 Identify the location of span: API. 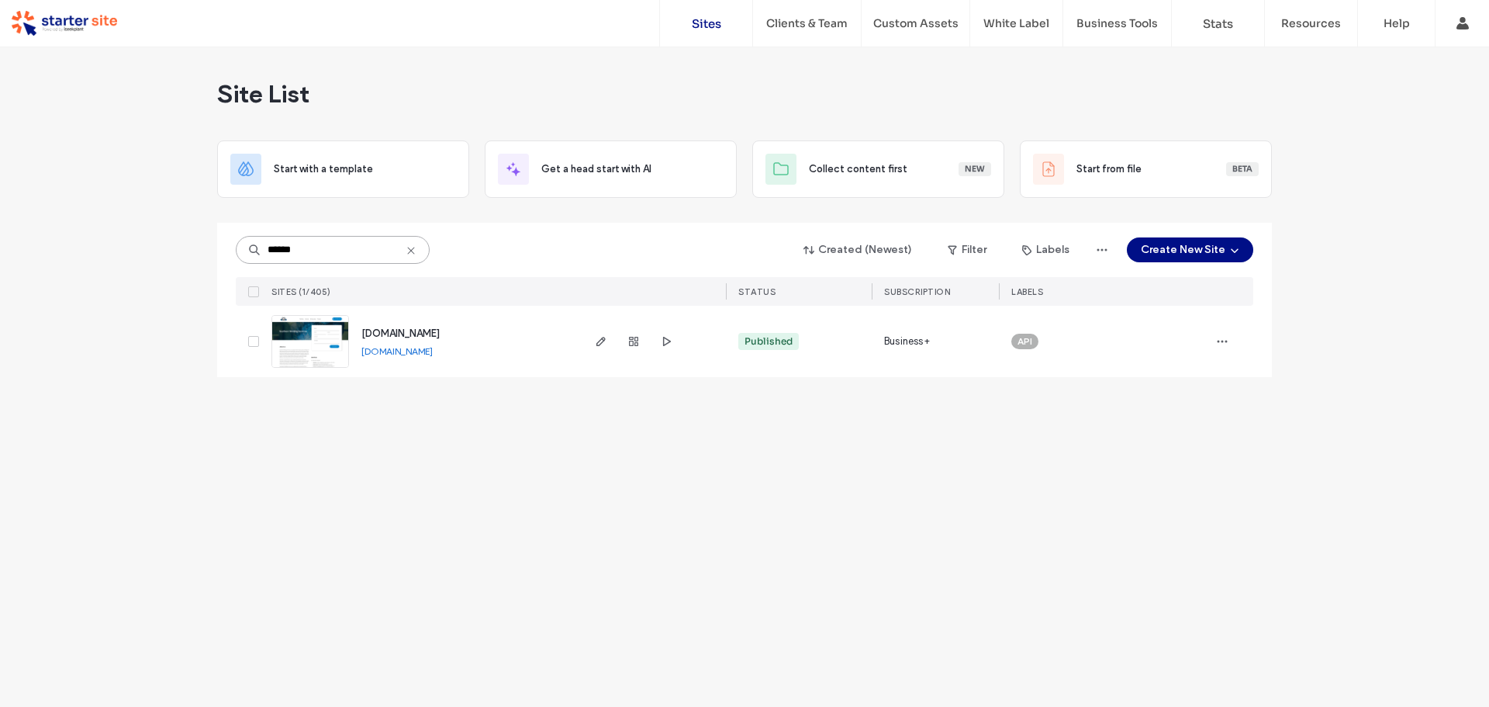
(1025, 341).